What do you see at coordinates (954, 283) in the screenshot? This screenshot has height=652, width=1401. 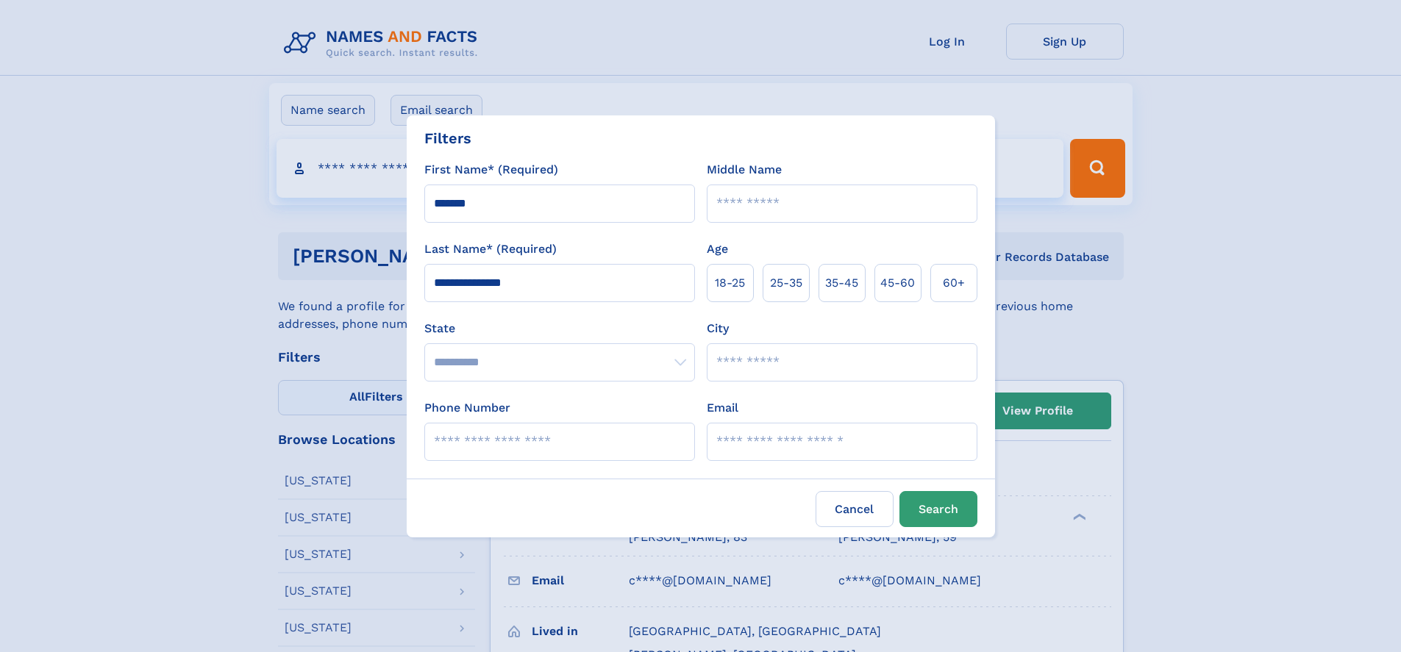 I see `span: 60+` at bounding box center [954, 283].